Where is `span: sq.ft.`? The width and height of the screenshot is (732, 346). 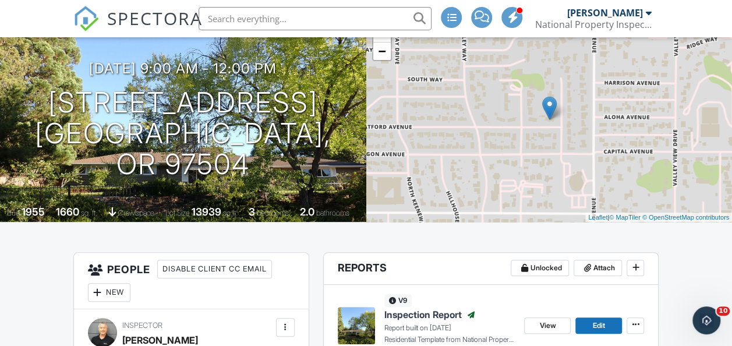
span: sq.ft. is located at coordinates (230, 213).